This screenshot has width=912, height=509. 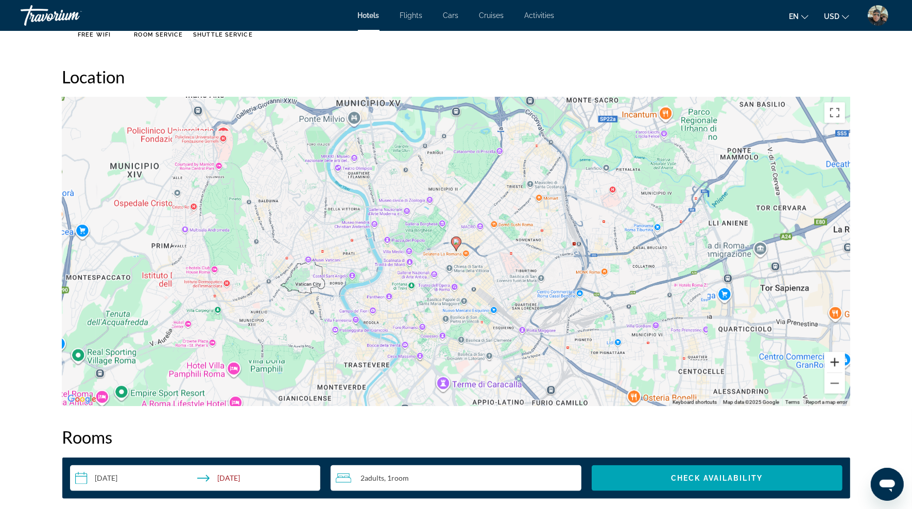 What do you see at coordinates (396, 478) in the screenshot?
I see `span: , 1` at bounding box center [396, 478].